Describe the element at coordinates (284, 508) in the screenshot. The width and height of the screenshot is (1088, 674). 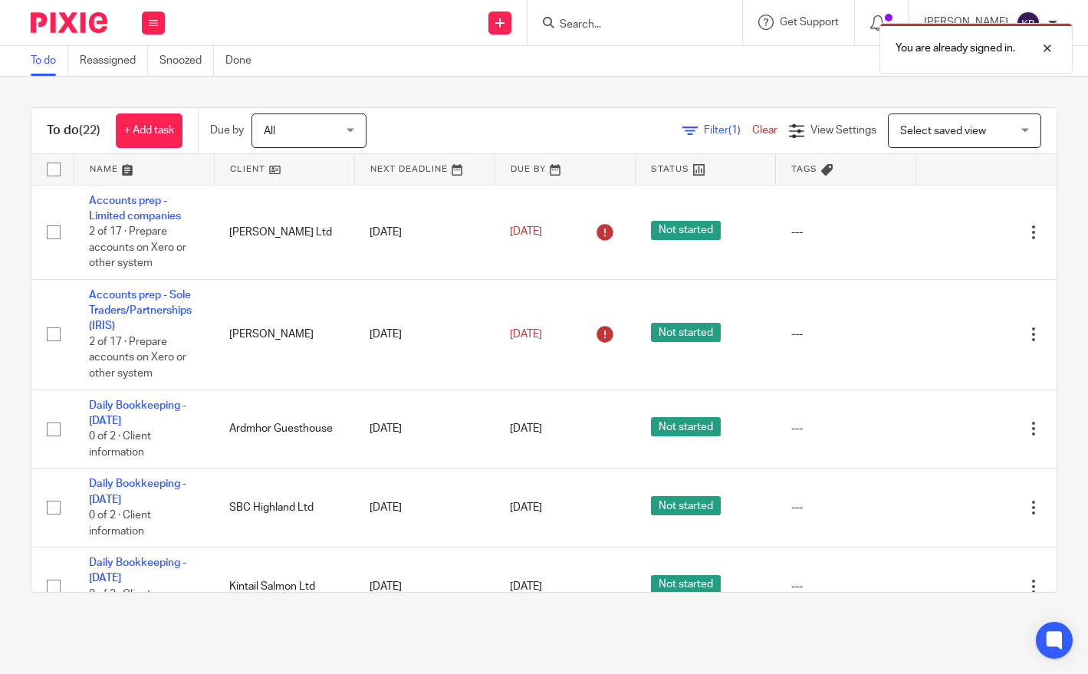
I see `td: SBC Highland Ltd` at that location.